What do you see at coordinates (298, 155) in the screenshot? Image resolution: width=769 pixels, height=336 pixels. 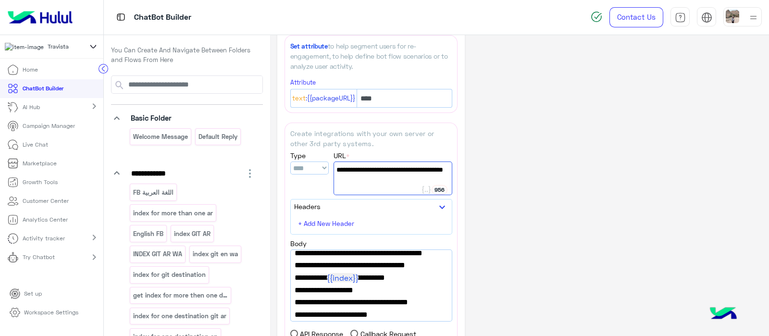 I see `label: Type` at bounding box center [298, 155].